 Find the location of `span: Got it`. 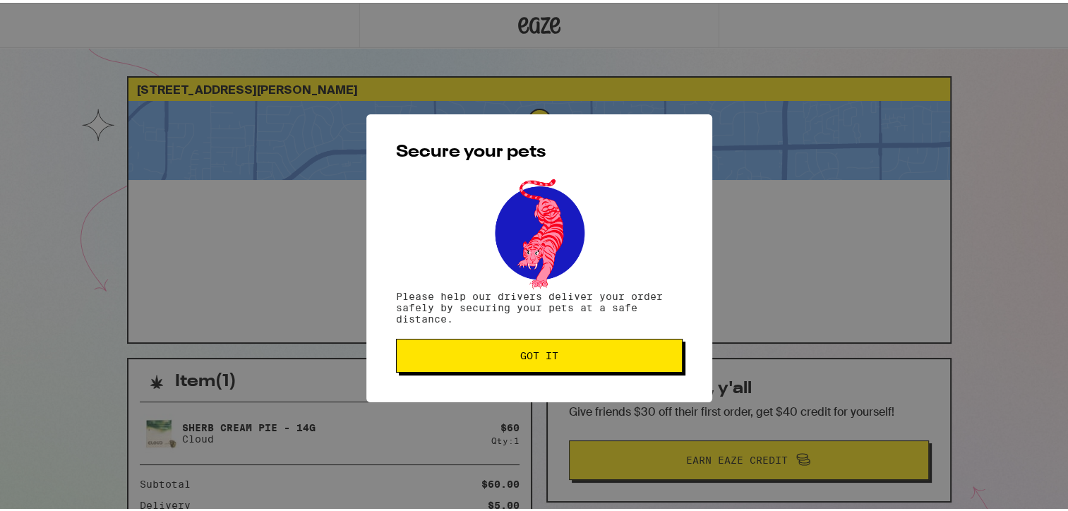

span: Got it is located at coordinates (539, 353).